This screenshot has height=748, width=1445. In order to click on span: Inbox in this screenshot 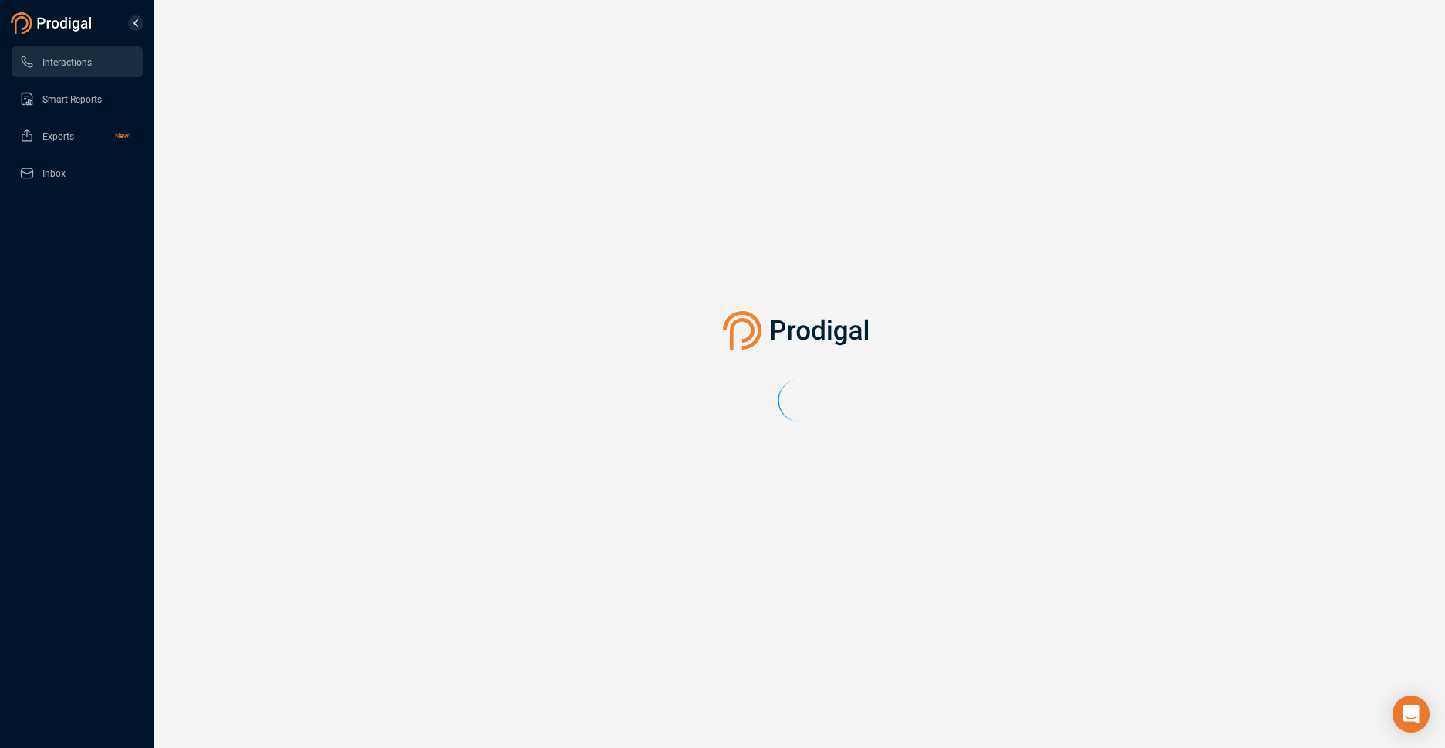, I will do `click(54, 174)`.